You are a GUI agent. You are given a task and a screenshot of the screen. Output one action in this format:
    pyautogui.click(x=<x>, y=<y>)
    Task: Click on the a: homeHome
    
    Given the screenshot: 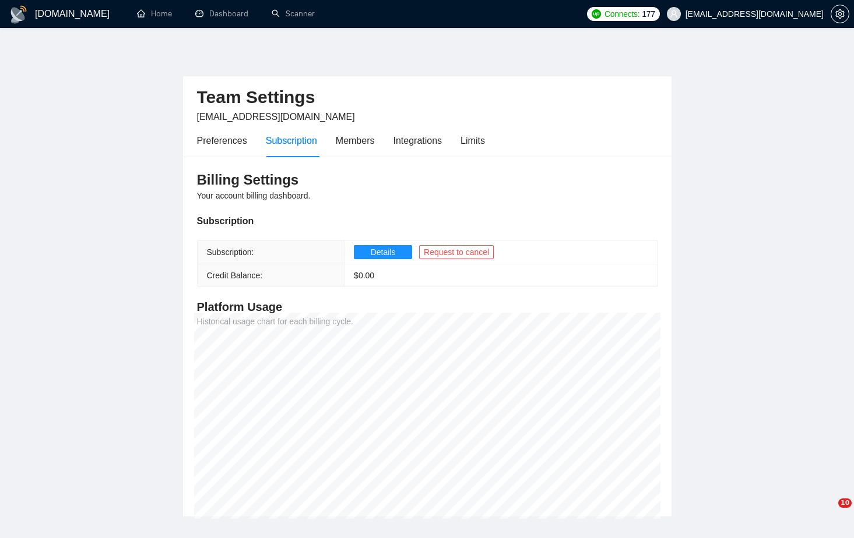 What is the action you would take?
    pyautogui.click(x=154, y=13)
    